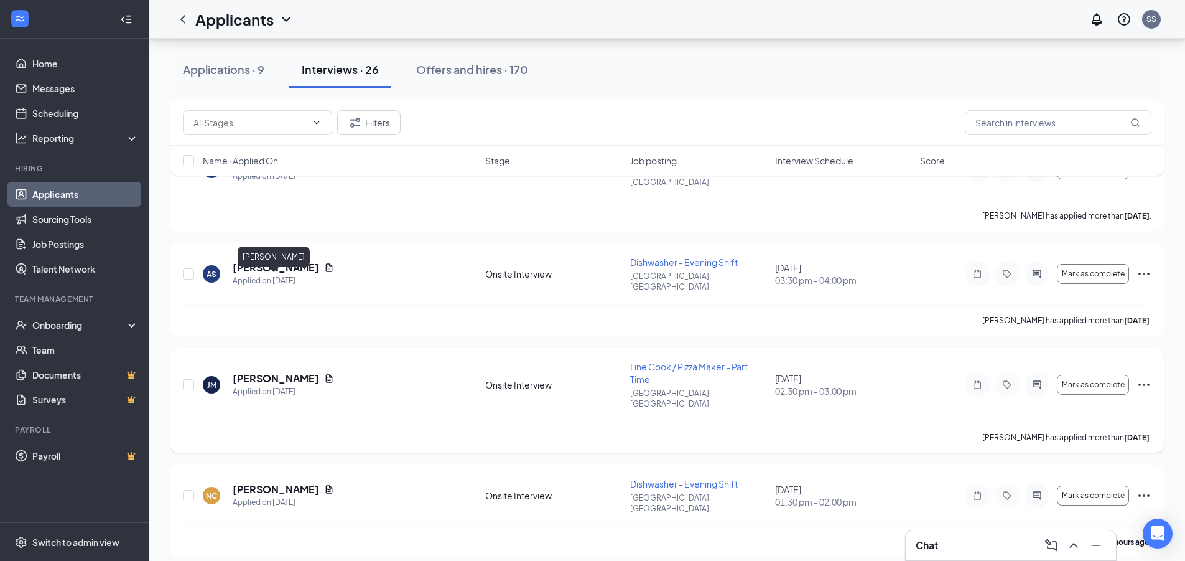 The image size is (1185, 561). Describe the element at coordinates (1124, 19) in the screenshot. I see `svg: QuestionInfo` at that location.